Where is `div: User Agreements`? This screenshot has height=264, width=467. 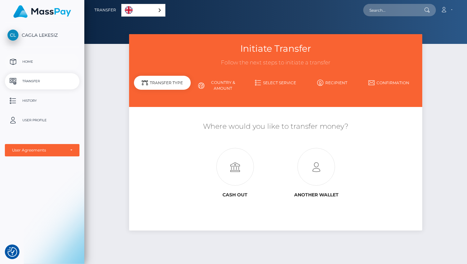 div: User Agreements is located at coordinates (39, 150).